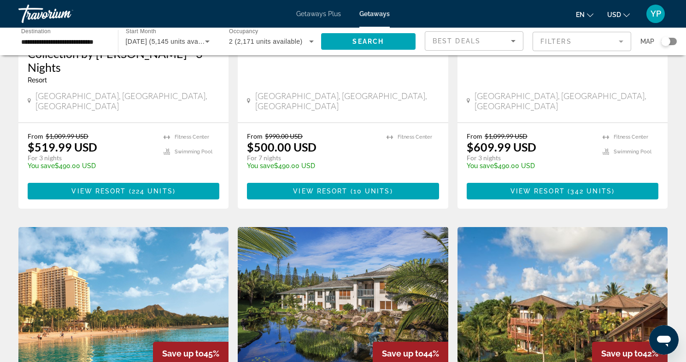  I want to click on span: Getaways, so click(375, 14).